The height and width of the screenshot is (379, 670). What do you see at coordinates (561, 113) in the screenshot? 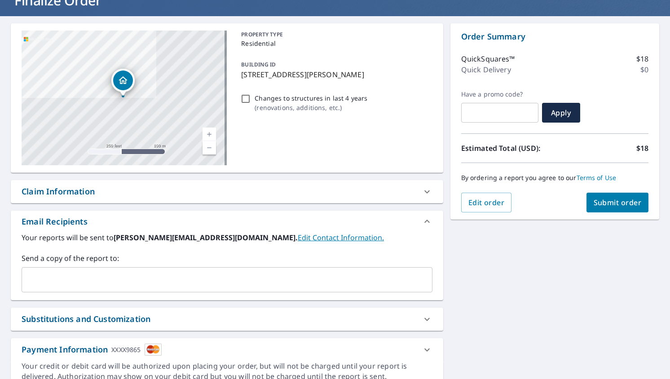
I see `span: Apply` at bounding box center [561, 113].